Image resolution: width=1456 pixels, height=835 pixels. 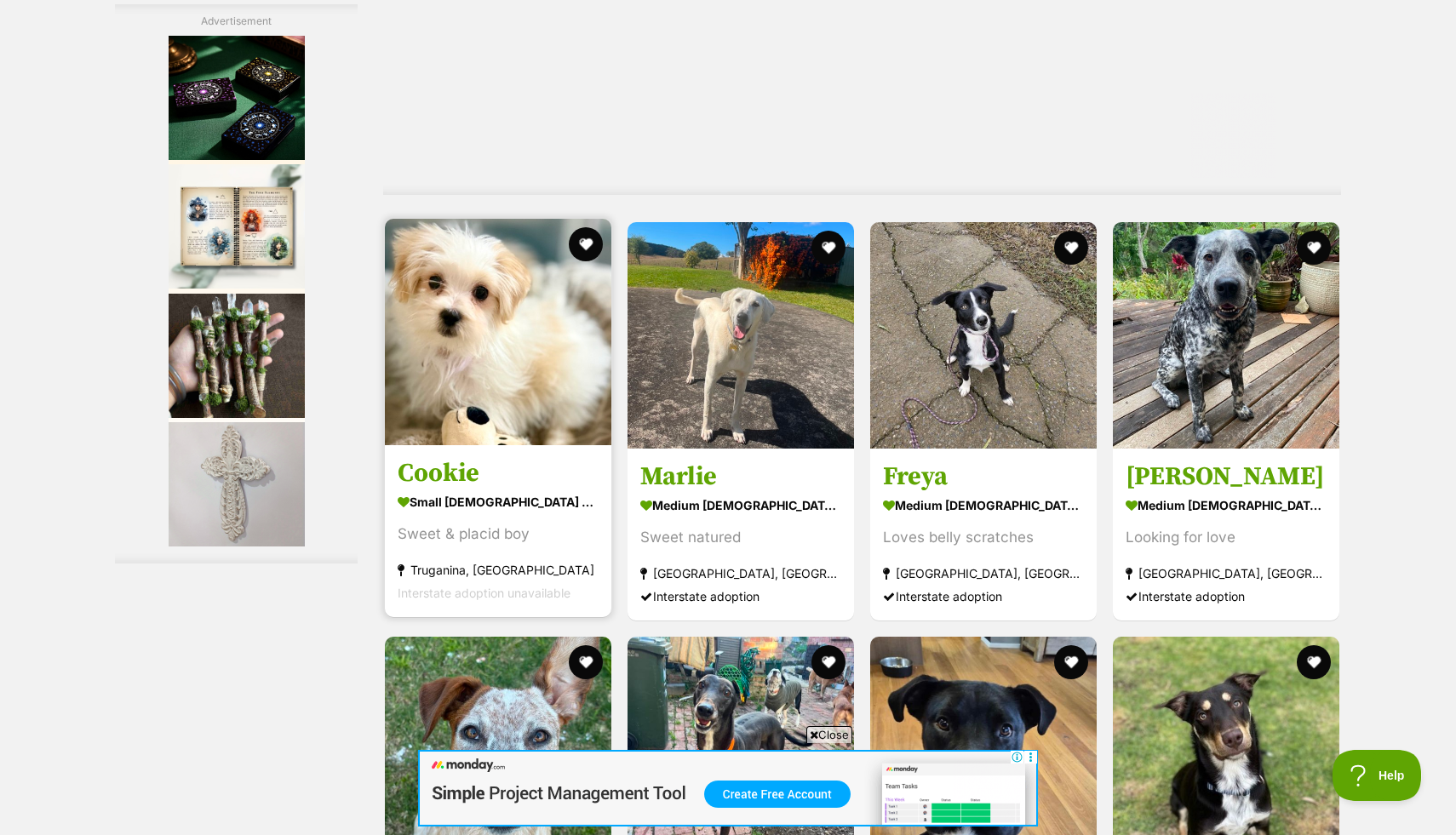 What do you see at coordinates (498, 473) in the screenshot?
I see `h3: Cookie` at bounding box center [498, 473].